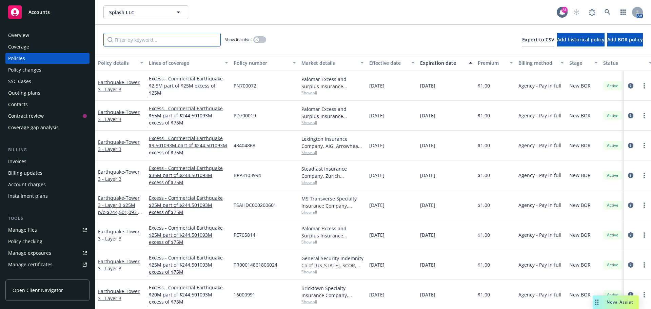 The height and width of the screenshot is (309, 651). Describe the element at coordinates (47, 47) in the screenshot. I see `a: Coverage` at that location.